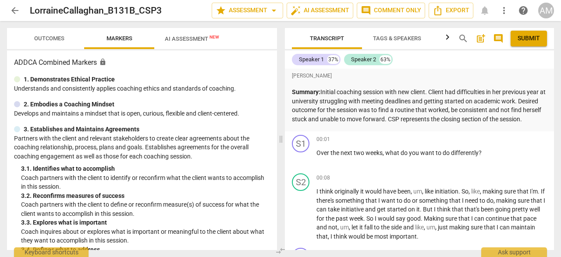 The image size is (561, 257). What do you see at coordinates (247, 11) in the screenshot?
I see `span: Assessment` at bounding box center [247, 11].